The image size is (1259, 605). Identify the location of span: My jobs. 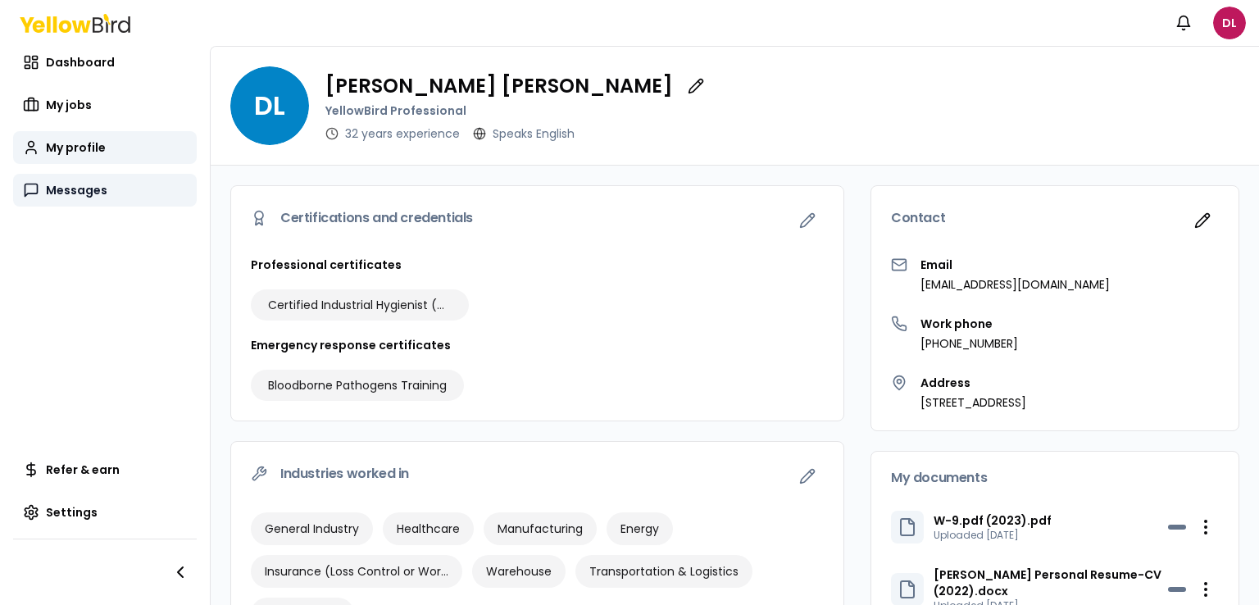
(69, 105).